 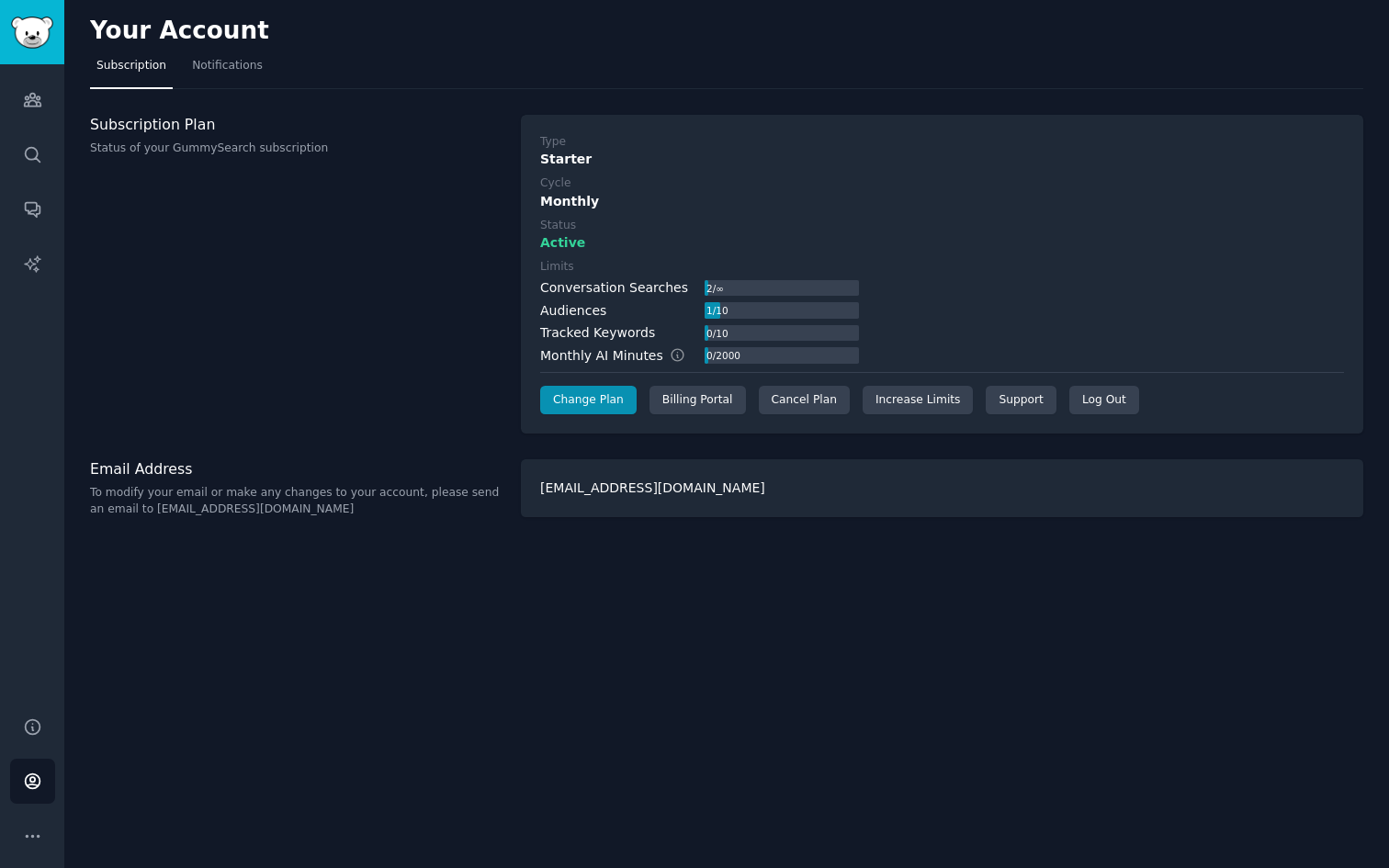 What do you see at coordinates (716, 334) in the screenshot?
I see `div: 0 / 10` at bounding box center [716, 334].